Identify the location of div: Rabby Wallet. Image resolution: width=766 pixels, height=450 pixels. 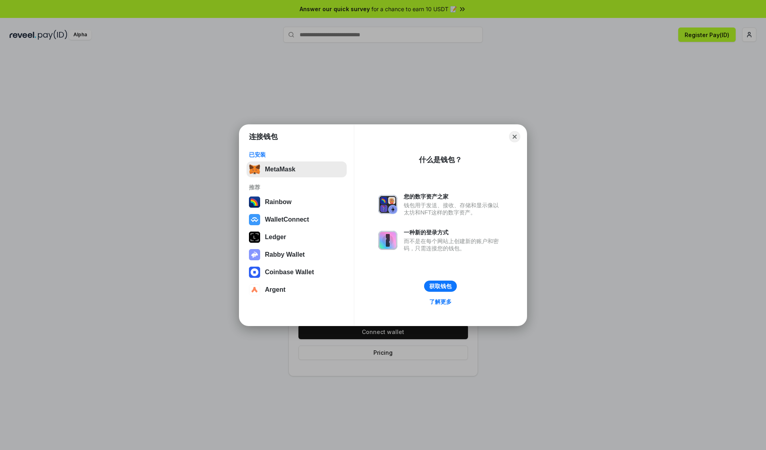
(285, 255).